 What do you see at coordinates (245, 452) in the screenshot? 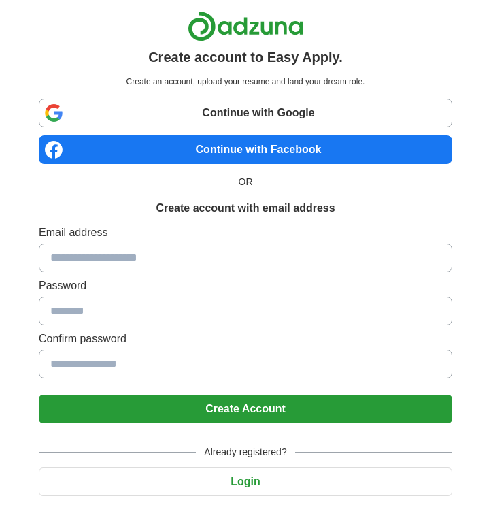
I see `span: Already registered?` at bounding box center [245, 452].